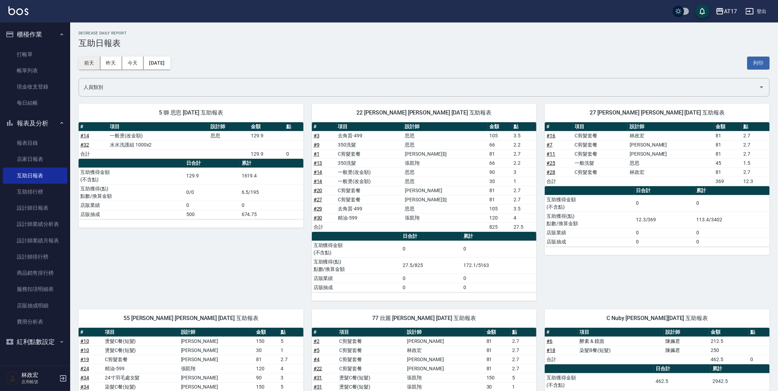 This screenshot has height=391, width=778. What do you see at coordinates (85, 341) in the screenshot?
I see `a: #10` at bounding box center [85, 341].